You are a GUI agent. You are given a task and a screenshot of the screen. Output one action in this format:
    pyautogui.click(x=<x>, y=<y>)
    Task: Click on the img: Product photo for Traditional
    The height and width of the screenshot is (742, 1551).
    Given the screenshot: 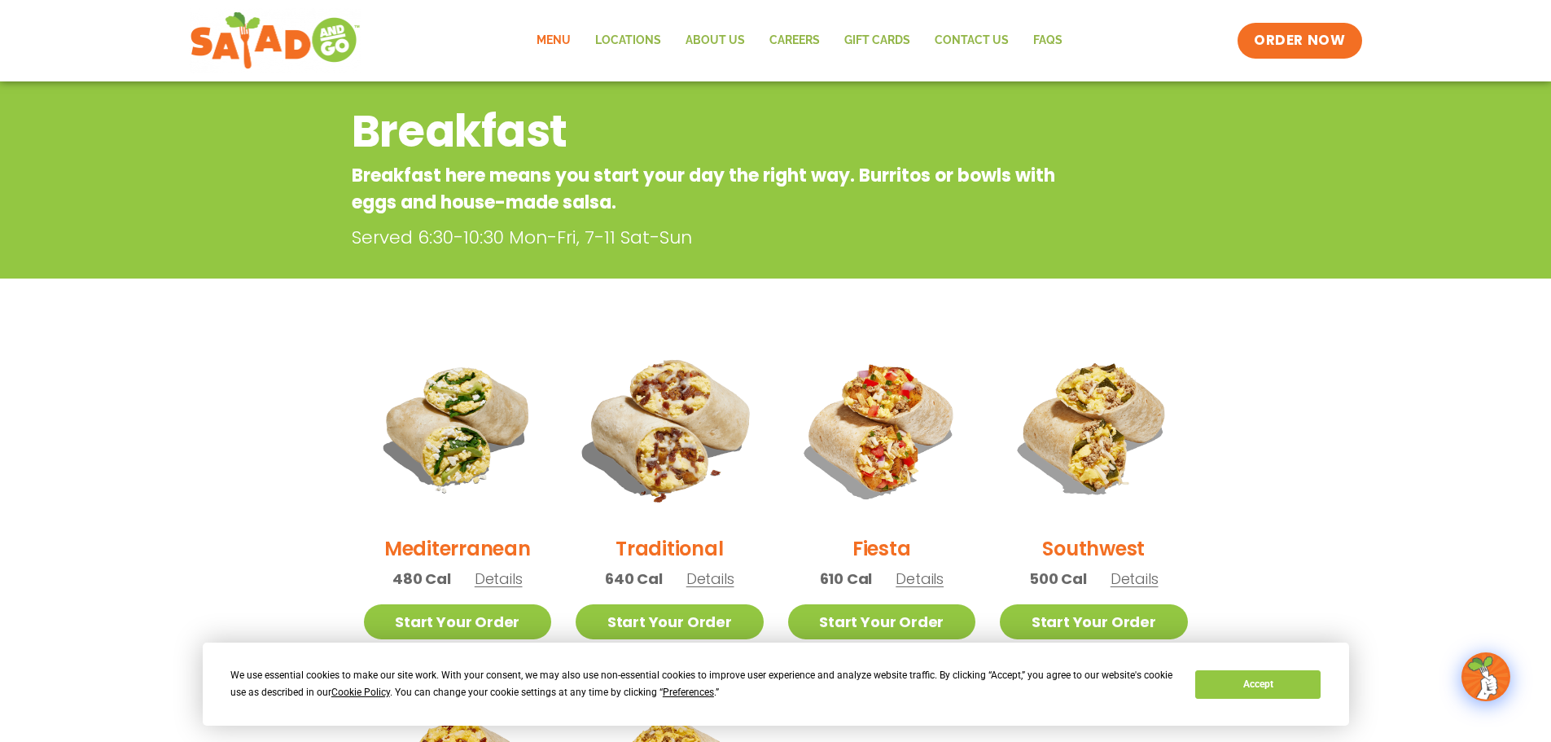 What is the action you would take?
    pyautogui.click(x=669, y=427)
    